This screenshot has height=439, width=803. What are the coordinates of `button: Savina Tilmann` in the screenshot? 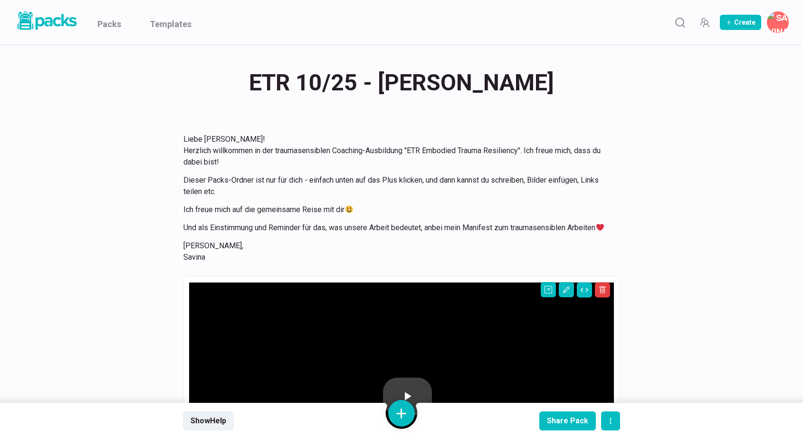 It's located at (778, 22).